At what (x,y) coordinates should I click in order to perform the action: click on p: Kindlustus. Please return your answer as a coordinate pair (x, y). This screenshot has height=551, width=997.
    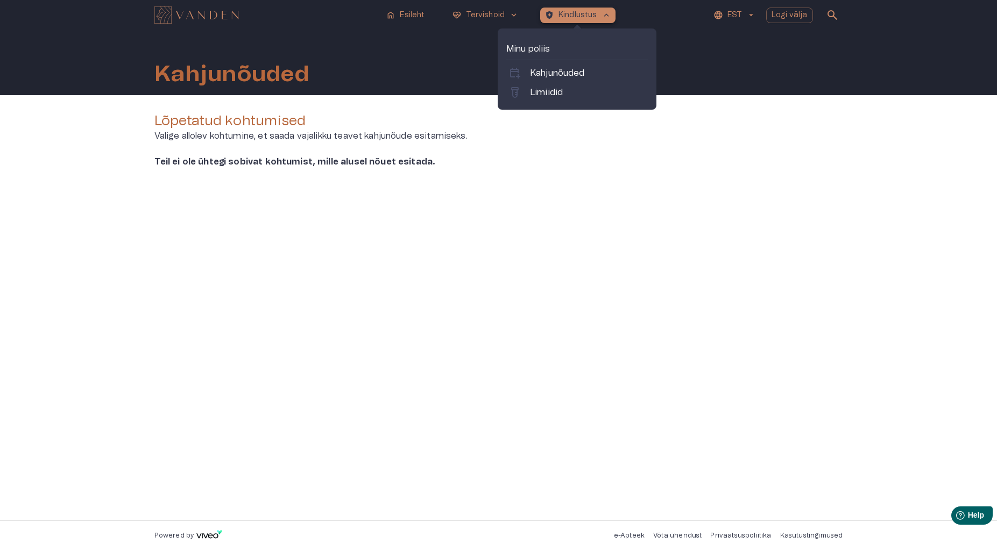
    Looking at the image, I should click on (578, 15).